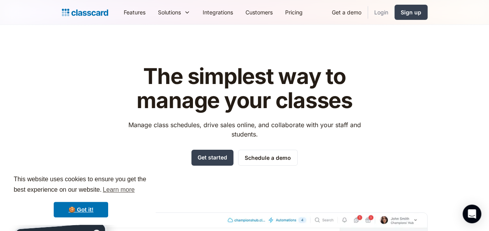 Image resolution: width=489 pixels, height=231 pixels. What do you see at coordinates (212, 157) in the screenshot?
I see `a: Get started` at bounding box center [212, 157].